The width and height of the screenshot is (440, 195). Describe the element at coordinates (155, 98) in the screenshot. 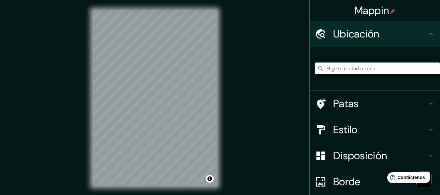

I see `canvas: Mapa` at that location.